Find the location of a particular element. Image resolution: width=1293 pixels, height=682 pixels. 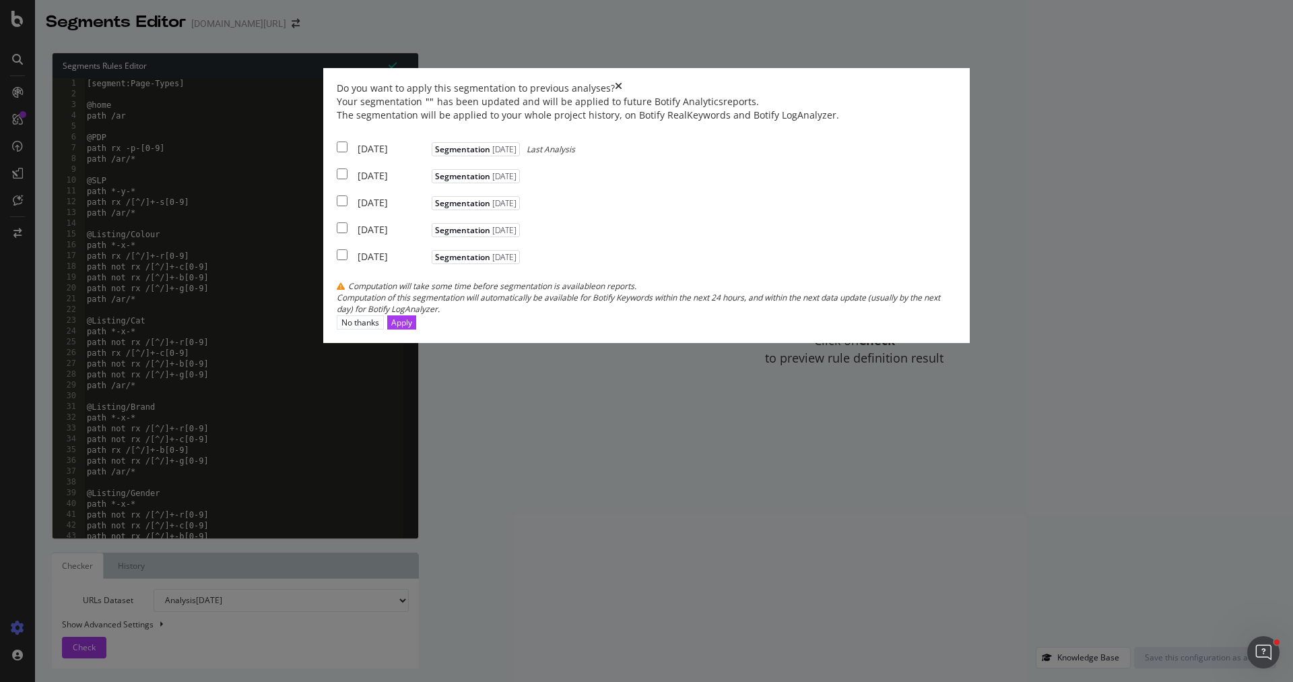

div: Do you want to apply this segmentation to previous analyses? is located at coordinates (475, 88).